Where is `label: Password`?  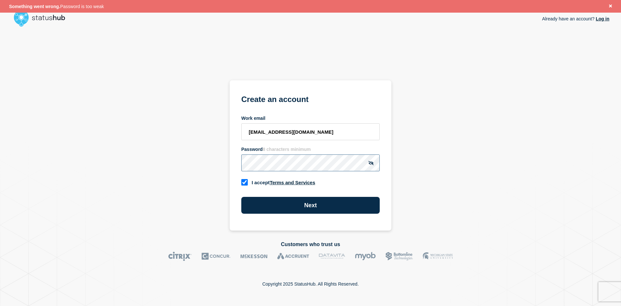
label: Password is located at coordinates (276, 149).